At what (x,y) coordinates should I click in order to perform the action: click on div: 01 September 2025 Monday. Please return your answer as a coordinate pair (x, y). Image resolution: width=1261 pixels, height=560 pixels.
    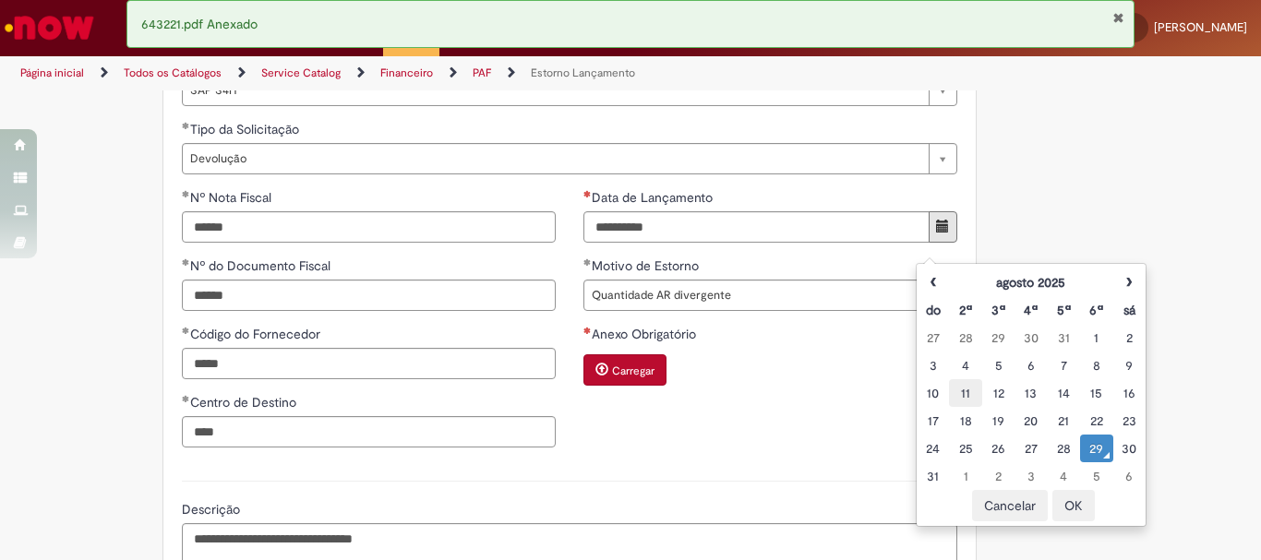
    Looking at the image, I should click on (964, 476).